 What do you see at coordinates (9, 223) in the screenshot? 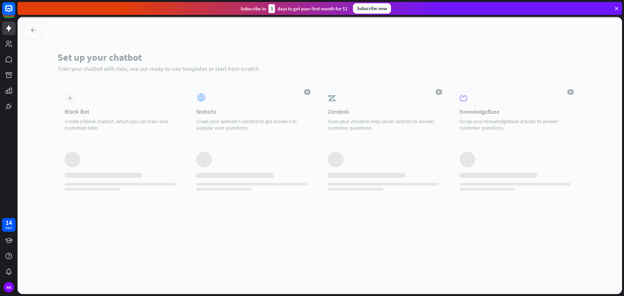
I see `div: 14` at bounding box center [9, 223].